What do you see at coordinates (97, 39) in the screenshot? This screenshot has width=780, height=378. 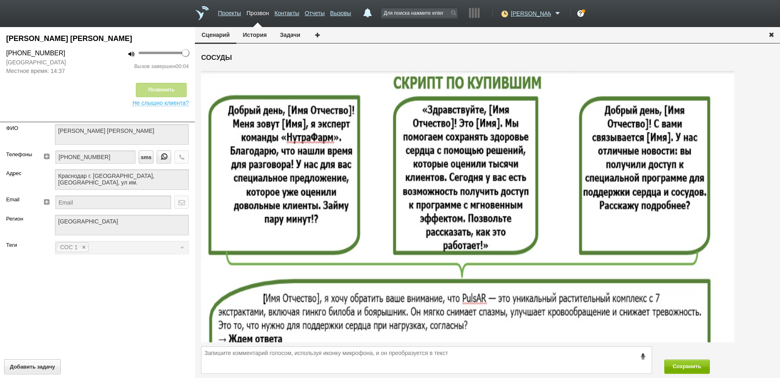 I see `div: Башкирева Елена Валерьевна` at bounding box center [97, 39].